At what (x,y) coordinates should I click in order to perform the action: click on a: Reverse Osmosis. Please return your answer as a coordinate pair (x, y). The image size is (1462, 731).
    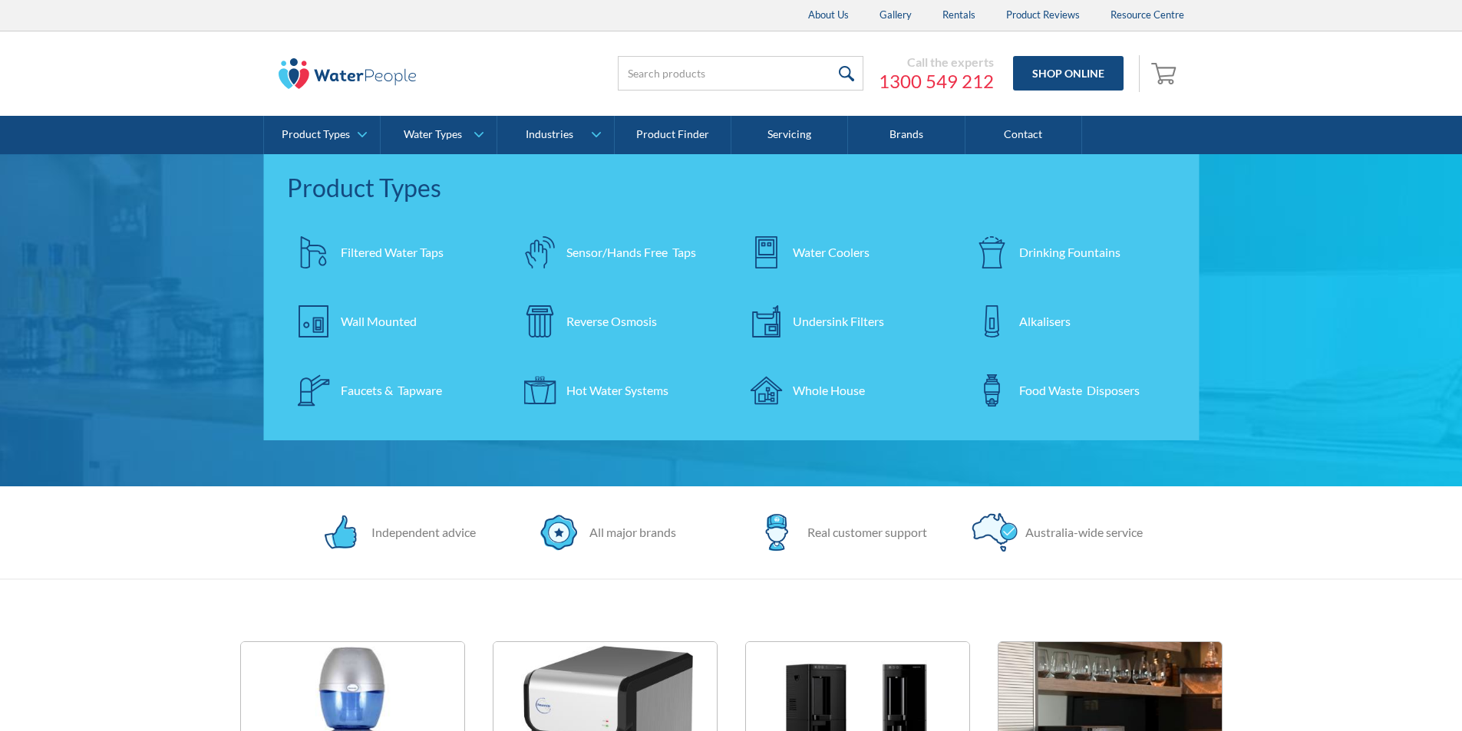
    Looking at the image, I should click on (618, 322).